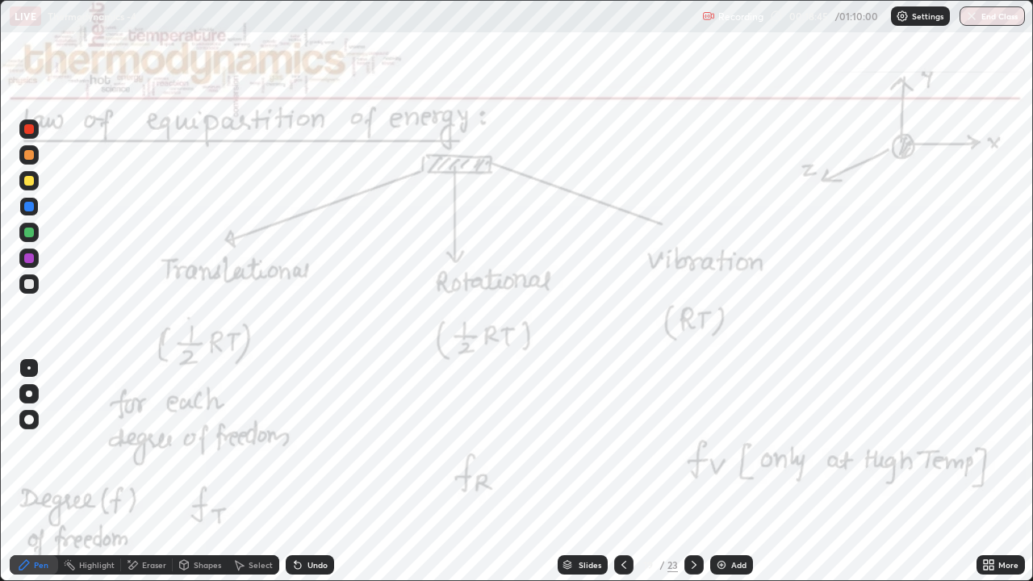 This screenshot has width=1033, height=581. Describe the element at coordinates (97, 565) in the screenshot. I see `div: Highlight` at that location.